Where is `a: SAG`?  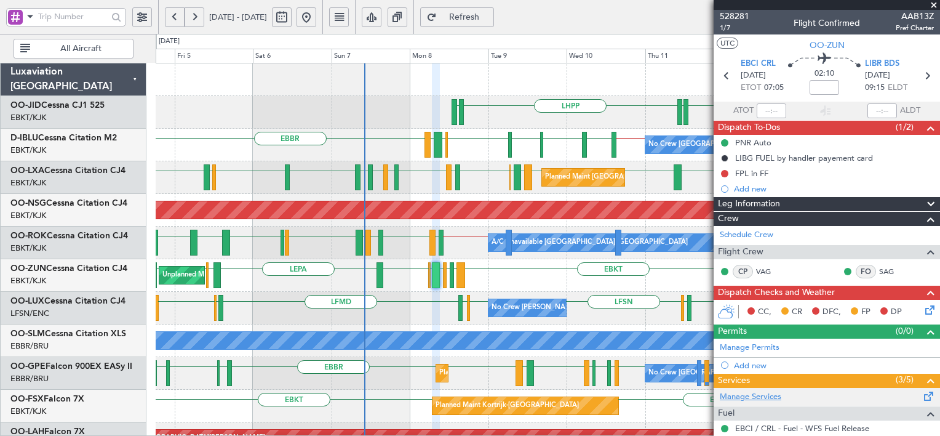 a: SAG is located at coordinates (893, 271).